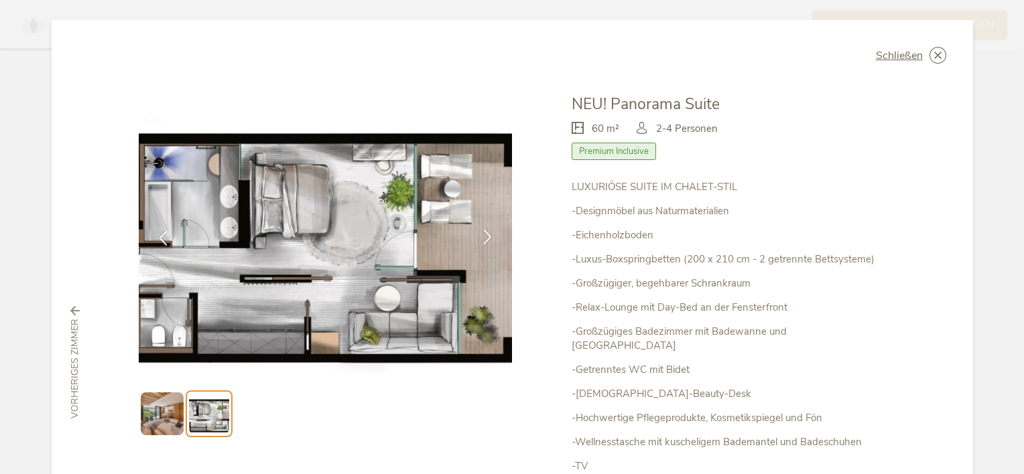 The image size is (1024, 474). What do you see at coordinates (728, 283) in the screenshot?
I see `p: -Großzügiger, begehbarer Schrankraum` at bounding box center [728, 283].